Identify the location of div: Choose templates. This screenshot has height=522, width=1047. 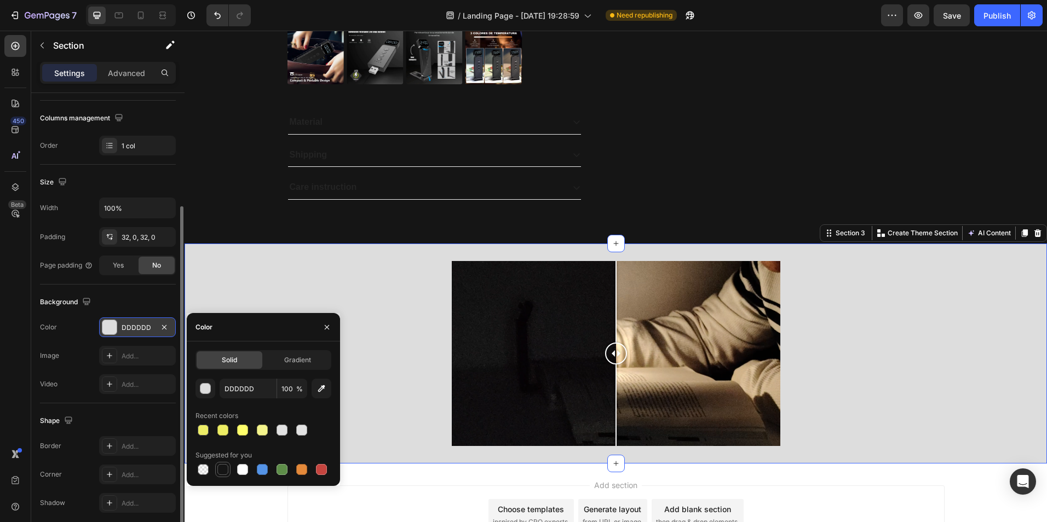
(346, 479).